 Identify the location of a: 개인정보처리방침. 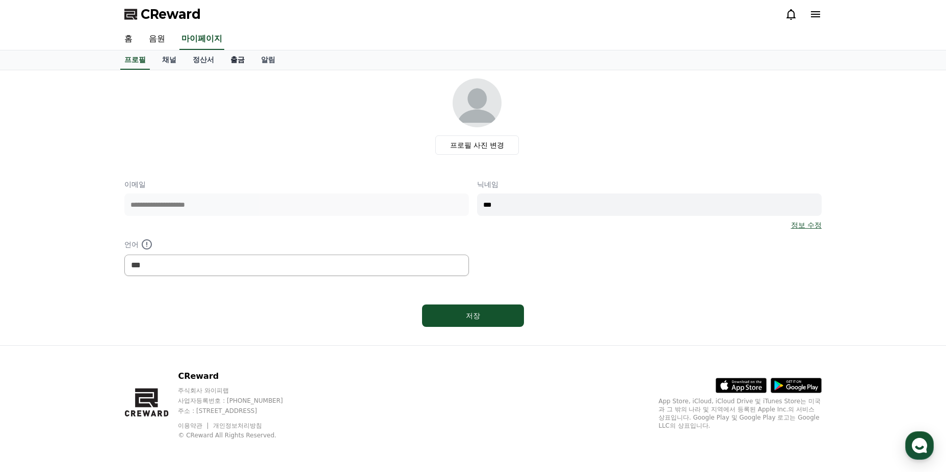
(238, 426).